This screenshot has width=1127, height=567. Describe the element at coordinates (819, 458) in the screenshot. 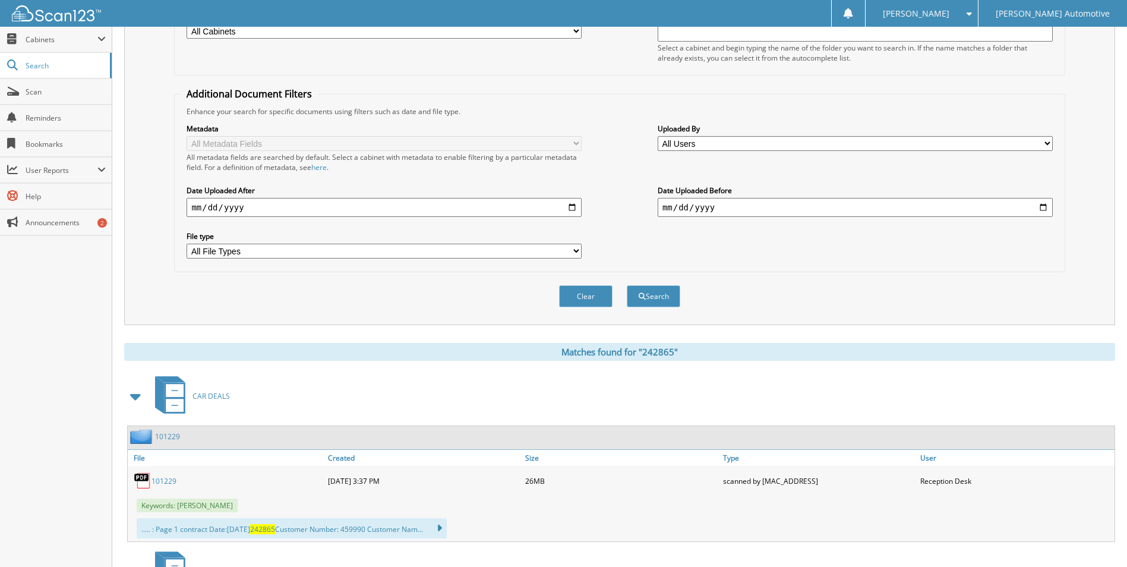

I see `a: Type` at that location.